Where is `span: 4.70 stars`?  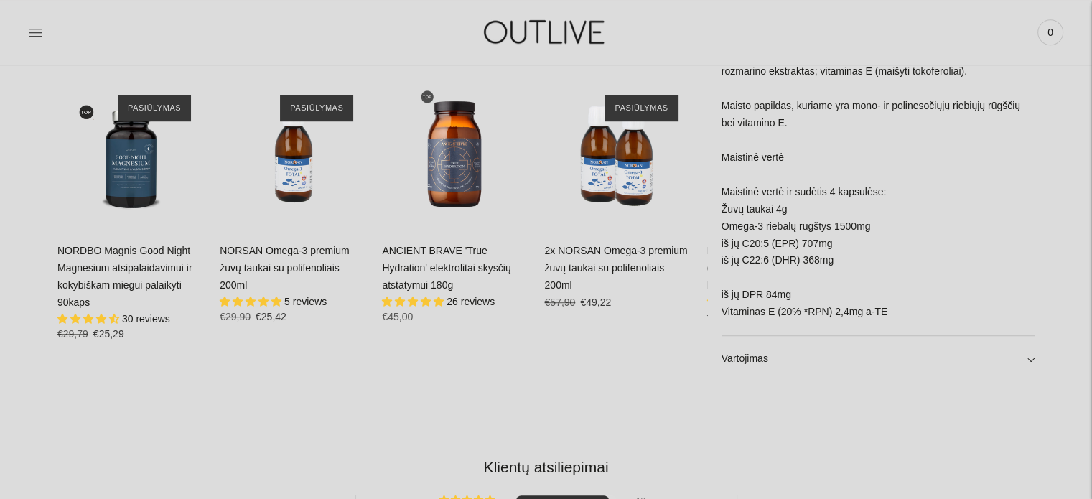
span: 4.70 stars is located at coordinates (90, 319).